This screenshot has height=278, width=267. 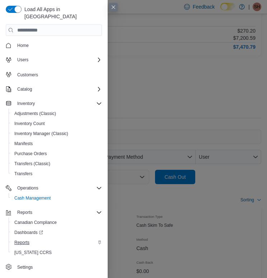 What do you see at coordinates (57, 124) in the screenshot?
I see `button: Inventory Count` at bounding box center [57, 124].